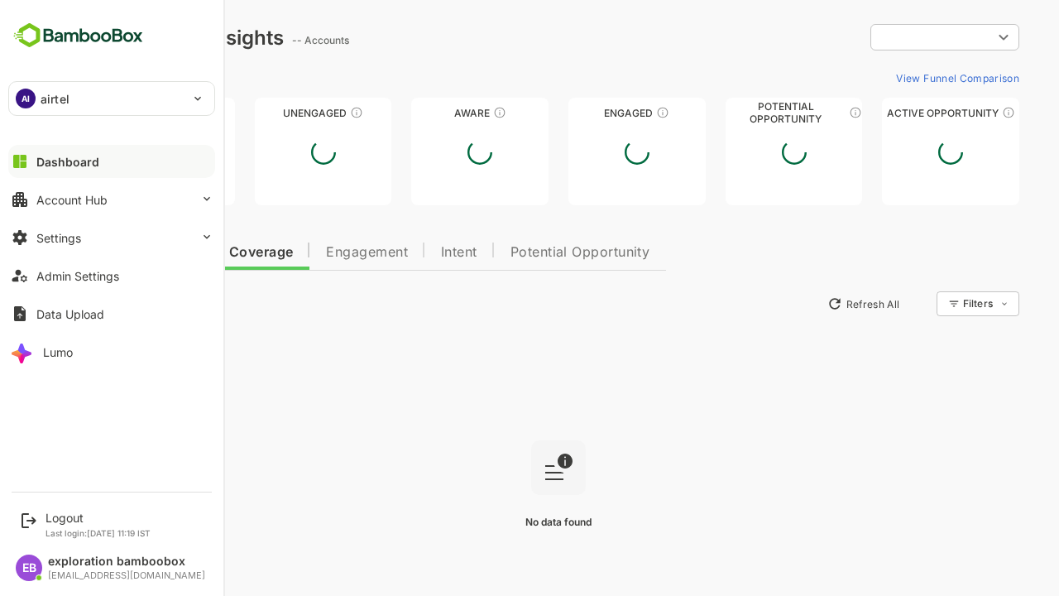 The height and width of the screenshot is (596, 1059). What do you see at coordinates (805, 304) in the screenshot?
I see `button: Refresh All` at bounding box center [805, 304].